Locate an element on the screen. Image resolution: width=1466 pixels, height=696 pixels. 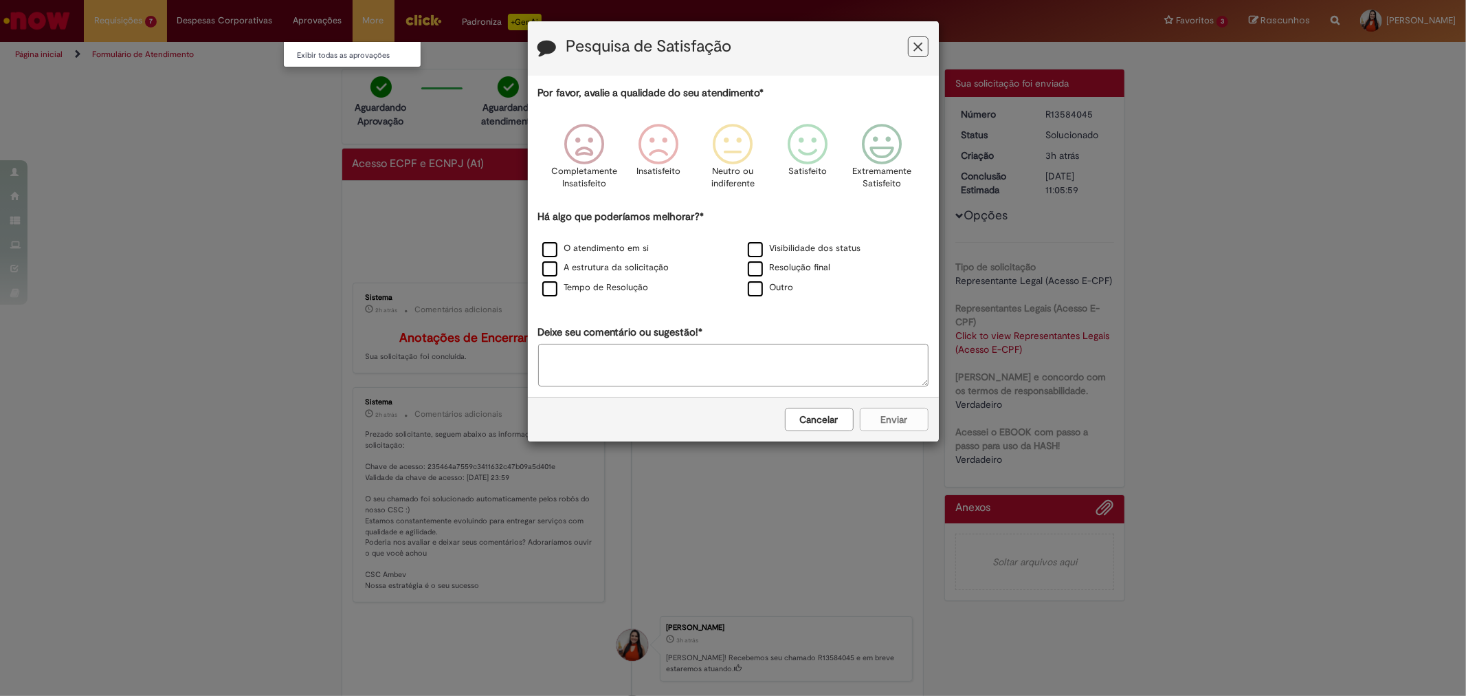
p: Completamente Insatisfeito is located at coordinates (584, 177).